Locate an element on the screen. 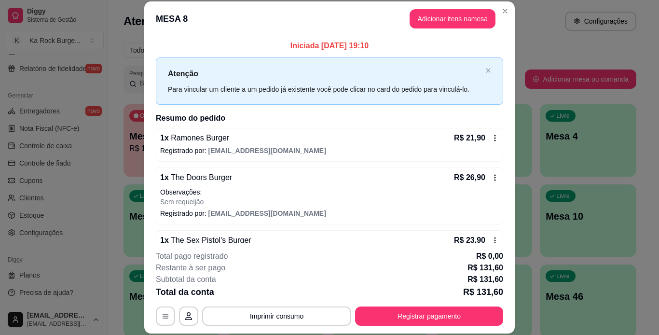 The image size is (659, 335). p: R$ 23,90 is located at coordinates (469, 240).